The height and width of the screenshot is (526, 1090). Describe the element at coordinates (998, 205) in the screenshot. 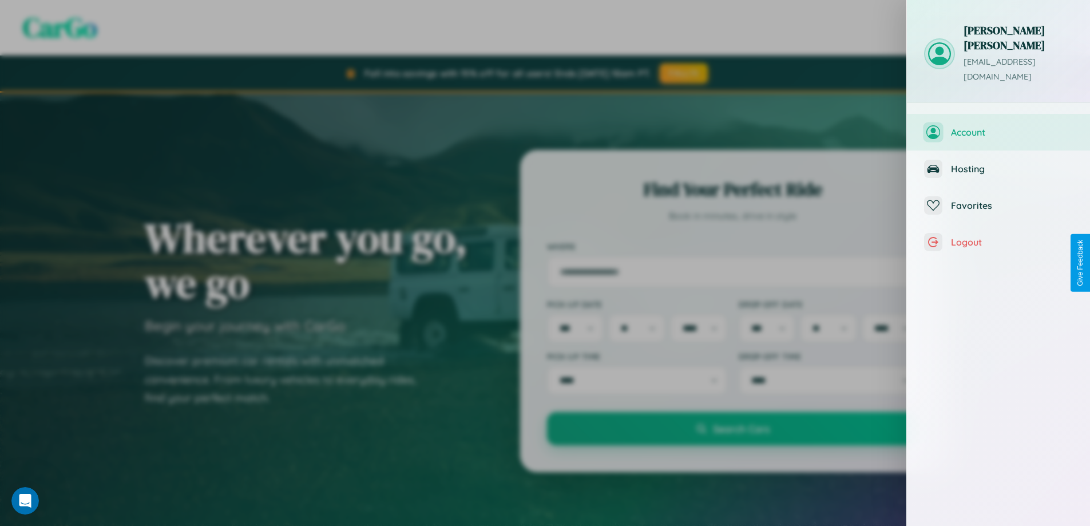

I see `button: Favorites` at that location.